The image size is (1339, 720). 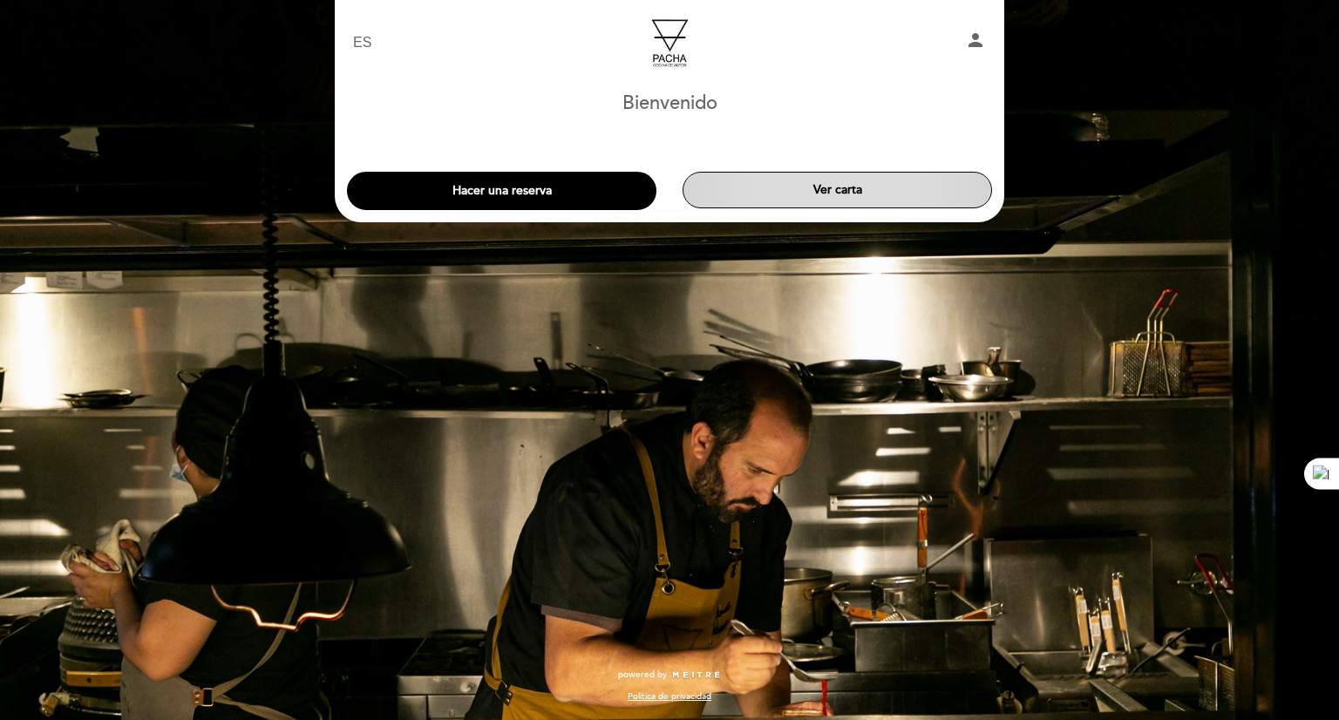 What do you see at coordinates (837, 190) in the screenshot?
I see `button: Ver carta` at bounding box center [837, 190].